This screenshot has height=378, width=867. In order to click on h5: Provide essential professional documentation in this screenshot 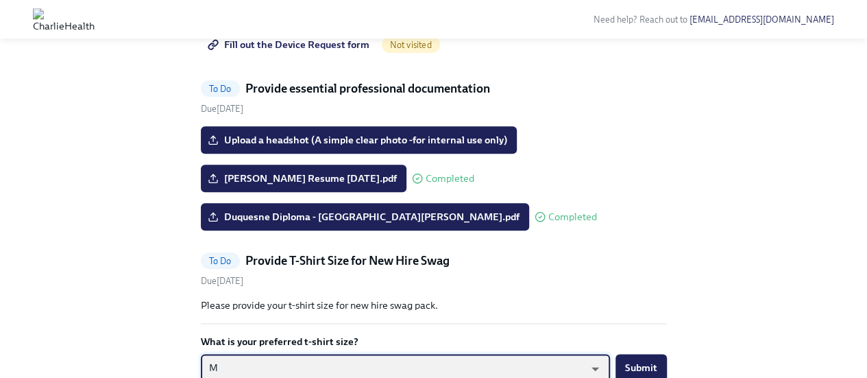, I will do `click(367, 88)`.